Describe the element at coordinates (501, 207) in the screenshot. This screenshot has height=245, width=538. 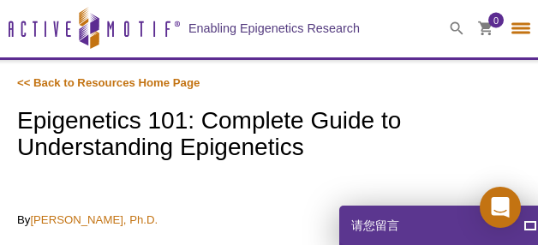
I see `div: Open Intercom Messenger` at that location.